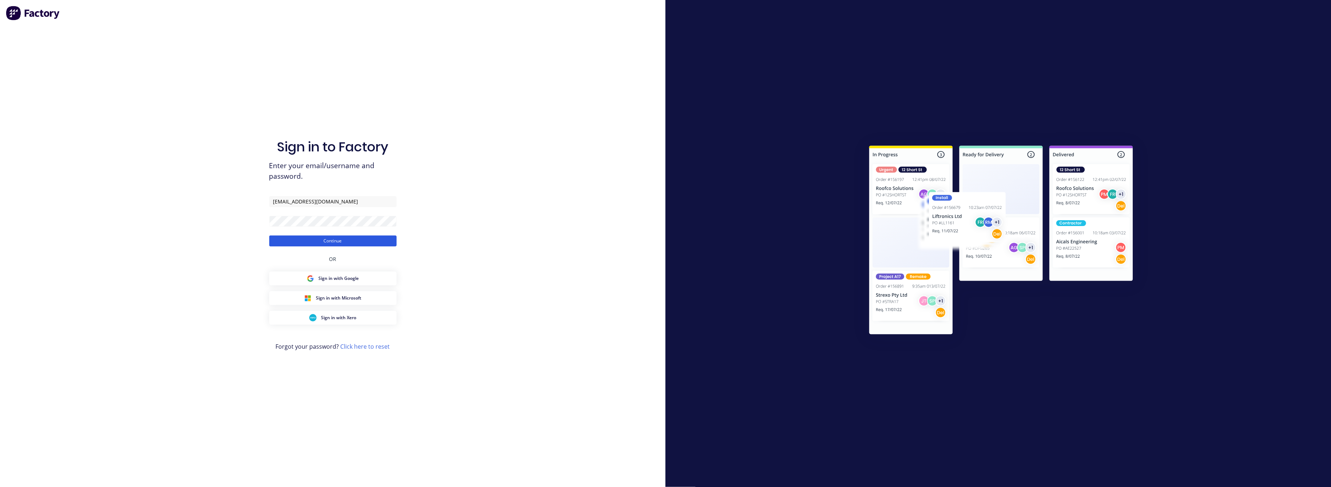 This screenshot has width=1331, height=487. What do you see at coordinates (338, 298) in the screenshot?
I see `span: Sign in with Microsoft` at bounding box center [338, 298].